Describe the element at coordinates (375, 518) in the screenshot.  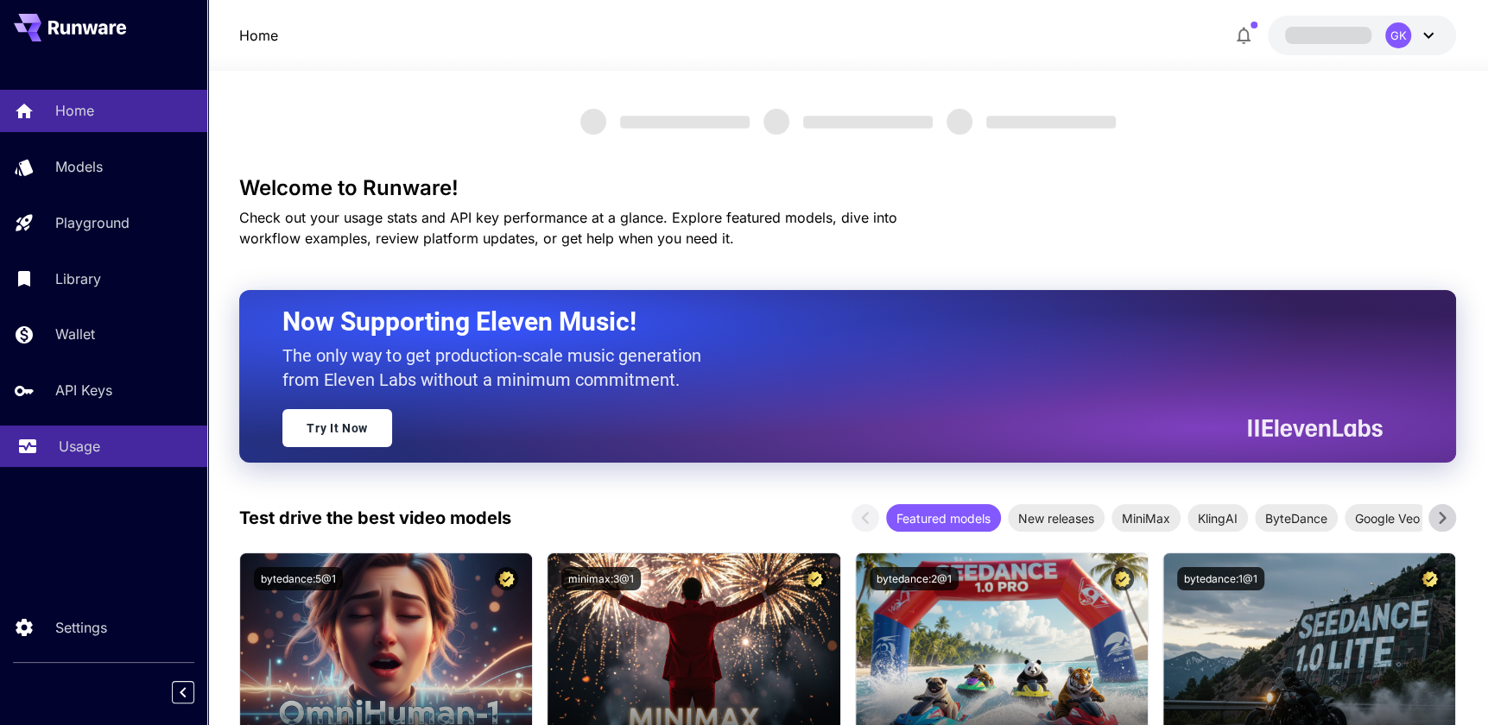
I see `p: Test drive the best video models` at that location.